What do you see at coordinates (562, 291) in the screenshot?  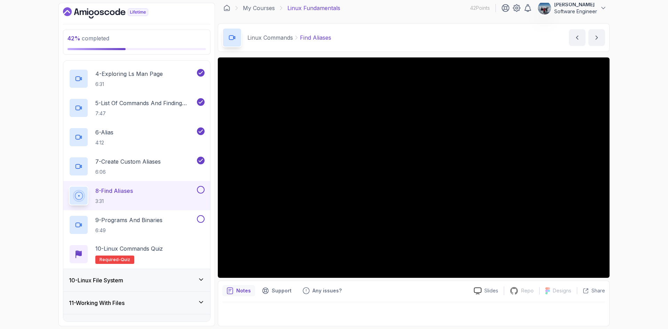 I see `p: Designs` at bounding box center [562, 291].